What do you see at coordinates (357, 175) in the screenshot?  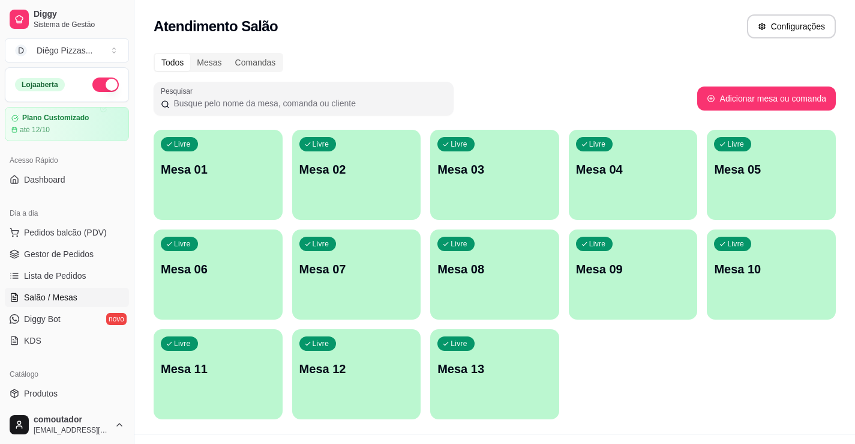 I see `button: LivreMesa 02` at bounding box center [357, 175].